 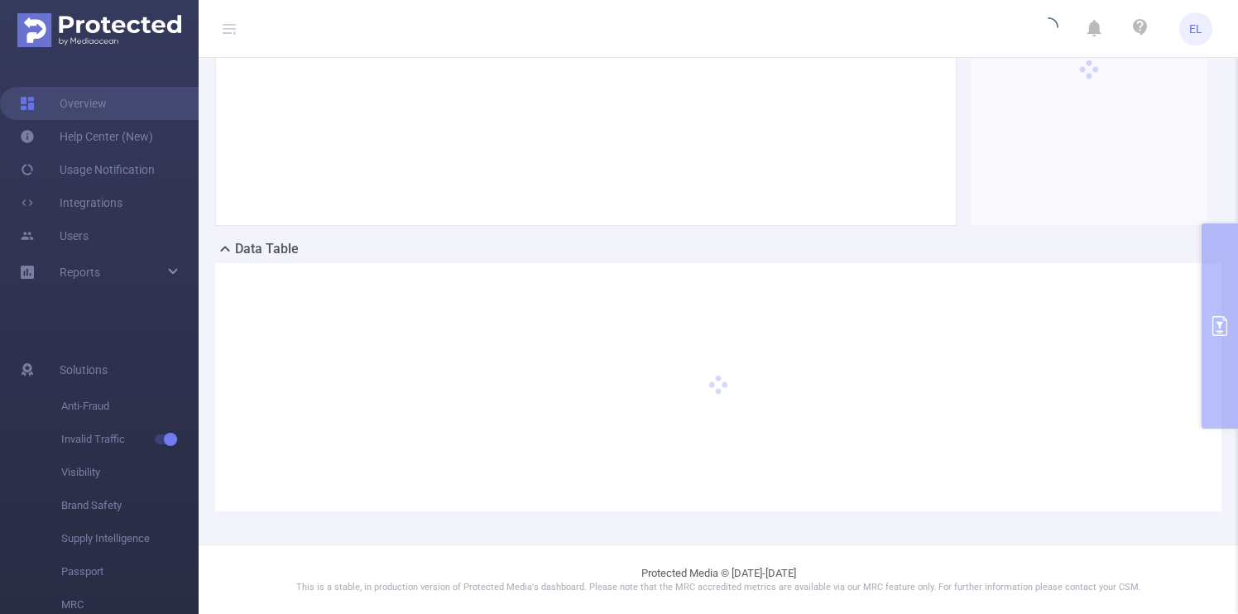 I want to click on a: Reports, so click(x=79, y=272).